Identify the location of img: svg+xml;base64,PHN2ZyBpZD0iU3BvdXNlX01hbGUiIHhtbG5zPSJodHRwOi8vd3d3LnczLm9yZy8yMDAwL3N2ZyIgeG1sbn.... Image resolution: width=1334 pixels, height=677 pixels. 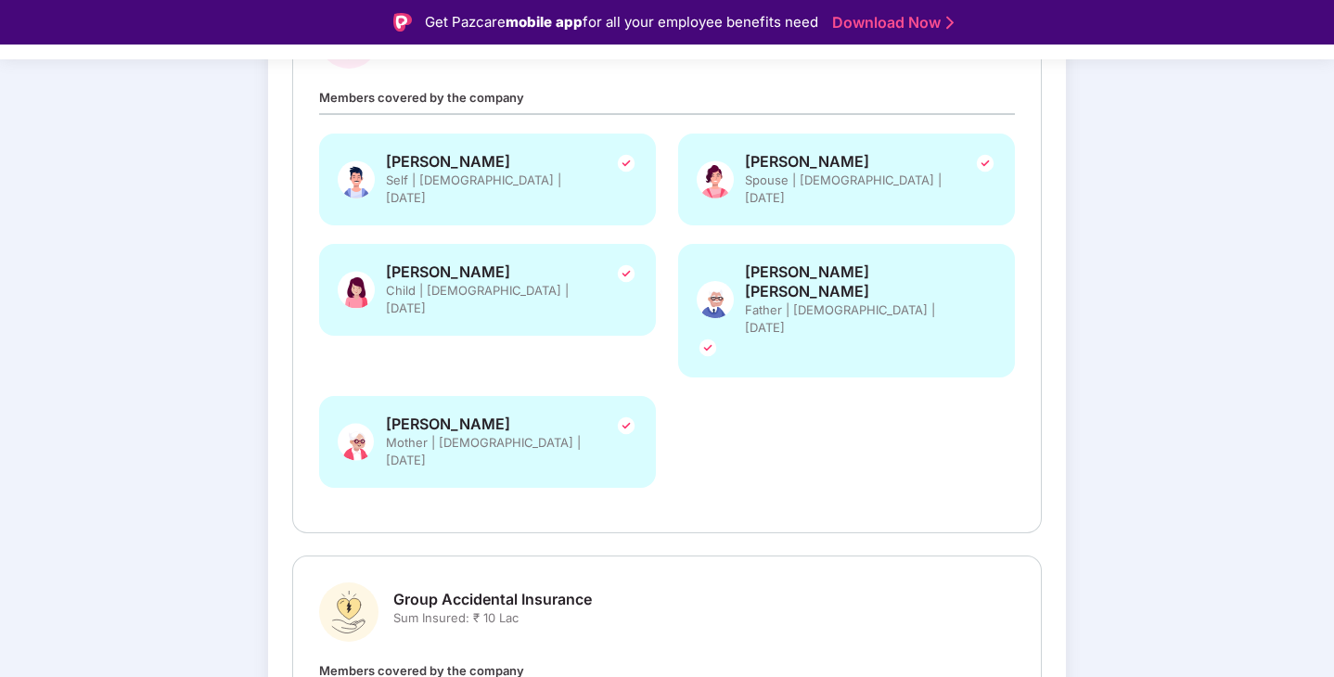
(356, 179).